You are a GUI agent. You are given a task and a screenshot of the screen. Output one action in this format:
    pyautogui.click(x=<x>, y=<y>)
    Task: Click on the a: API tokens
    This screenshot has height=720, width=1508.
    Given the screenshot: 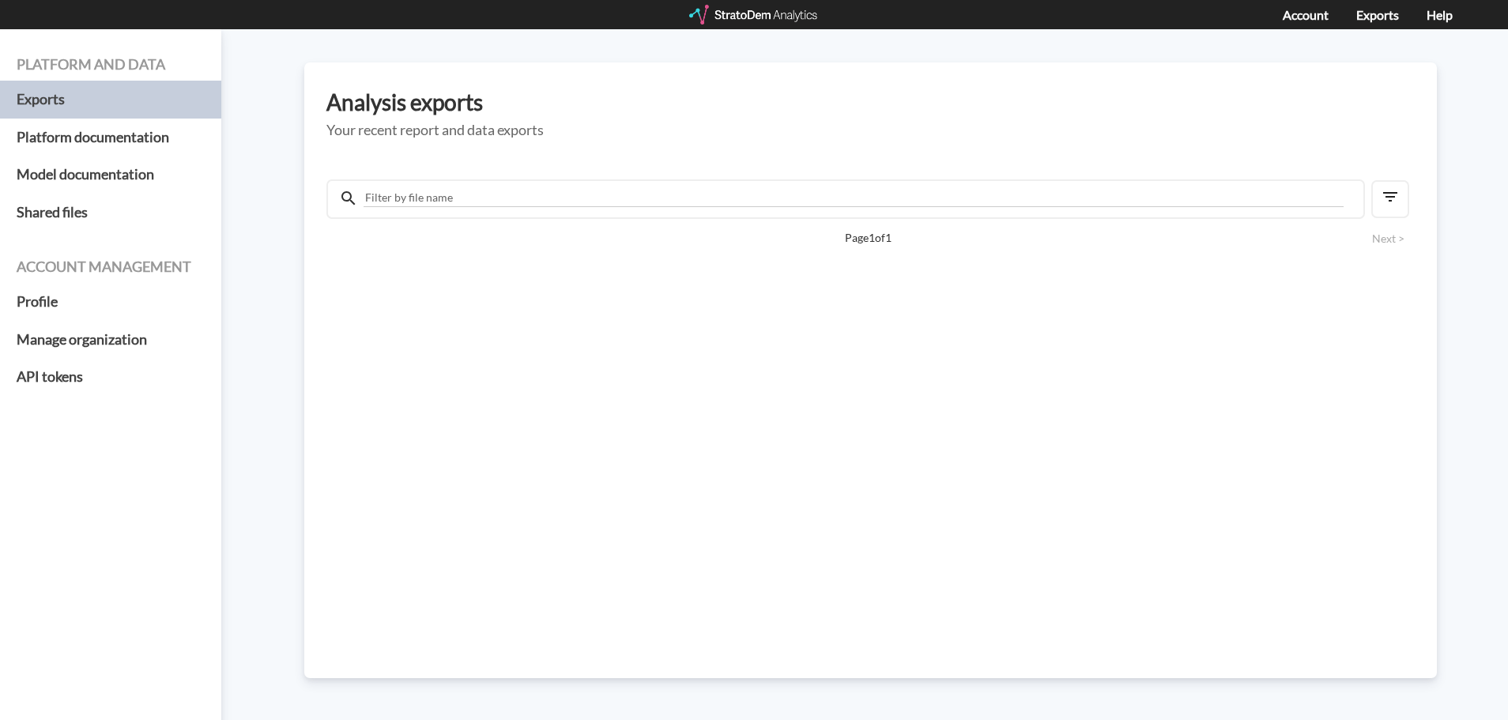 What is the action you would take?
    pyautogui.click(x=111, y=377)
    